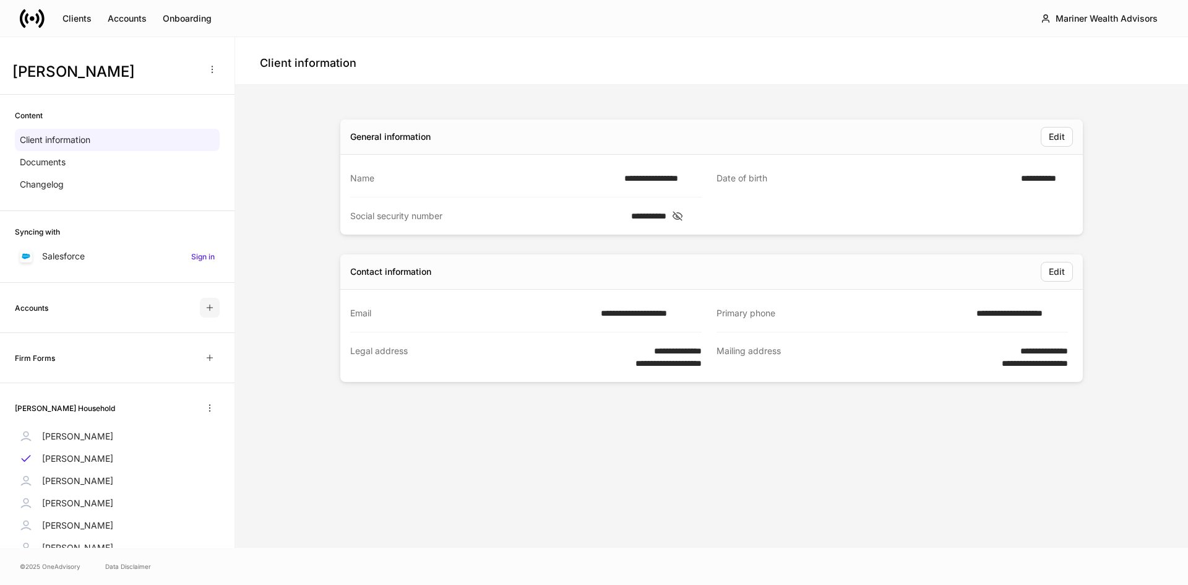 The height and width of the screenshot is (585, 1188). I want to click on div: General information, so click(390, 137).